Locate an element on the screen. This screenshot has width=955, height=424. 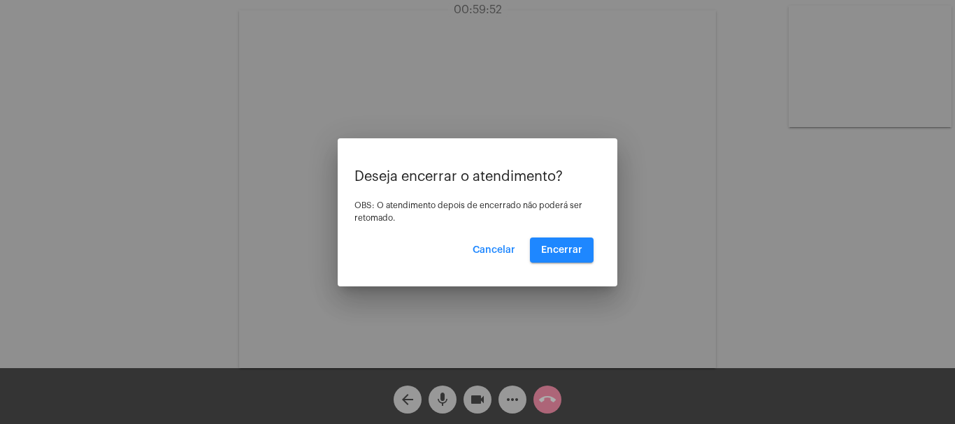
button: Encerrar is located at coordinates (561, 250).